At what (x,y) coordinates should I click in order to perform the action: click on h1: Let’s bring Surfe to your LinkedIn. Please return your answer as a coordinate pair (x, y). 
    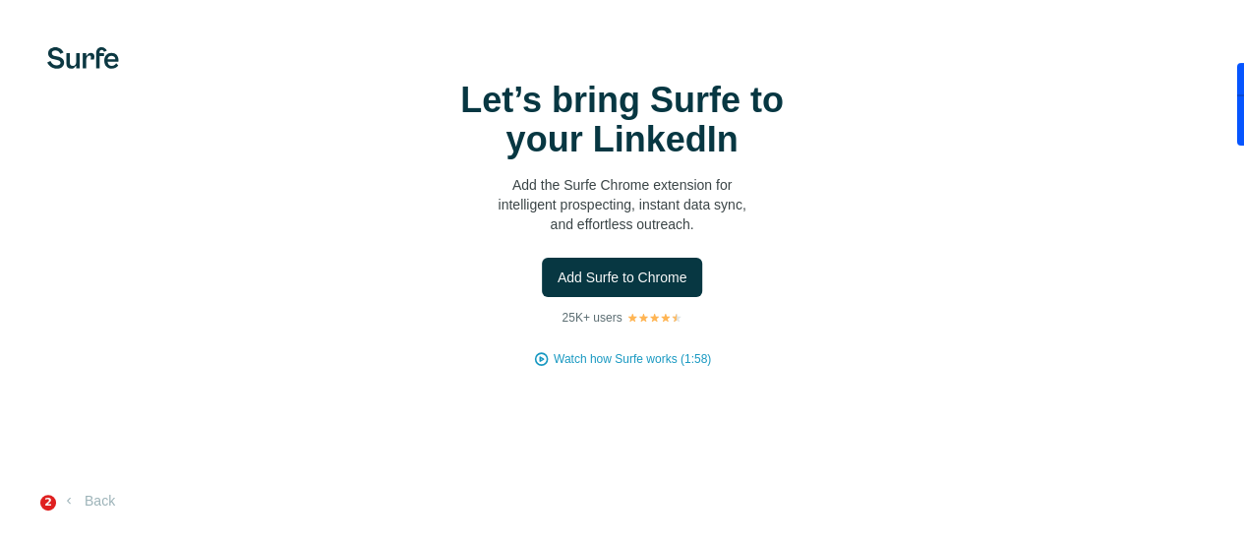
    Looking at the image, I should click on (622, 120).